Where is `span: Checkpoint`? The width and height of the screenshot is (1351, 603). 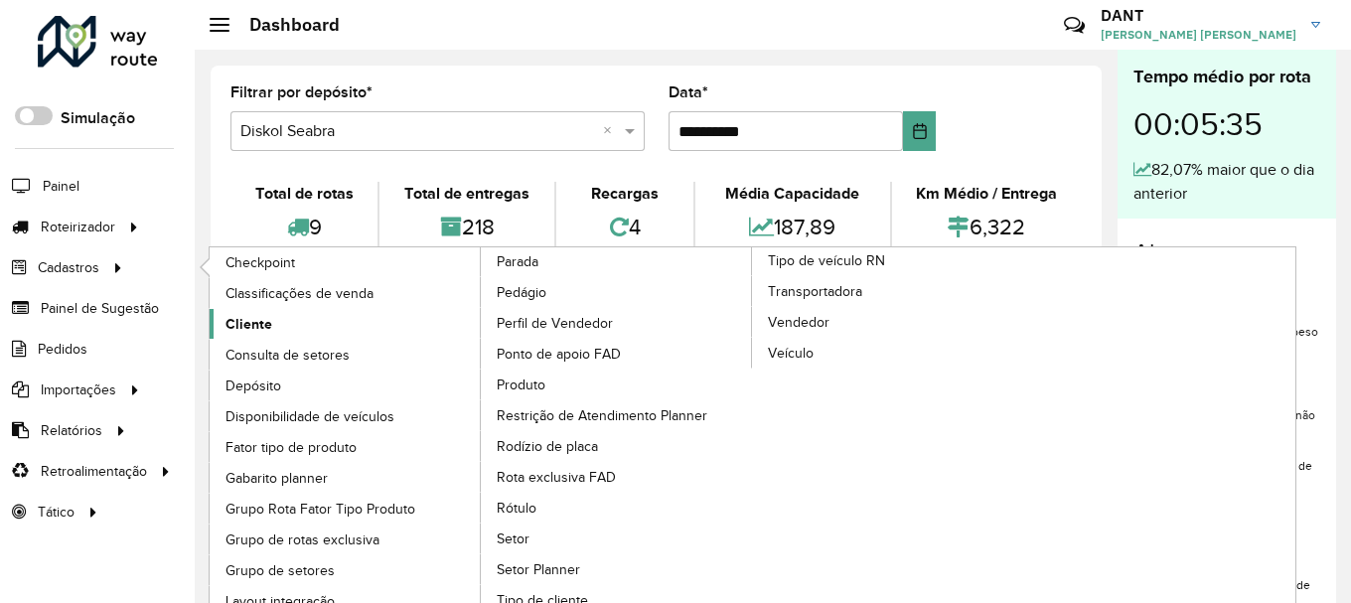
span: Checkpoint is located at coordinates (260, 262).